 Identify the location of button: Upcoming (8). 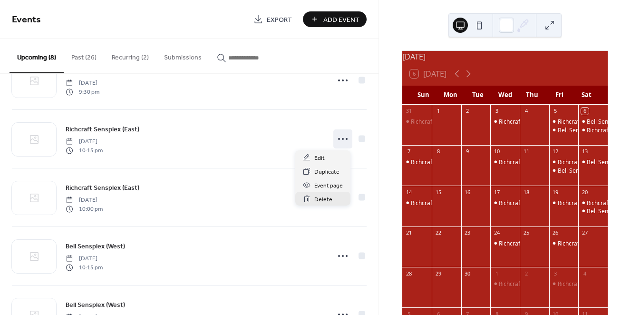
(37, 56).